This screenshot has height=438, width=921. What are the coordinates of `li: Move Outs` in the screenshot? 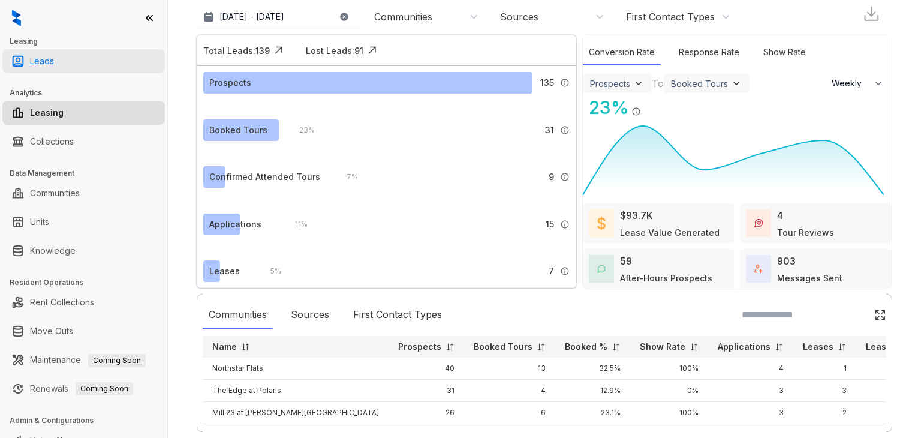 It's located at (83, 331).